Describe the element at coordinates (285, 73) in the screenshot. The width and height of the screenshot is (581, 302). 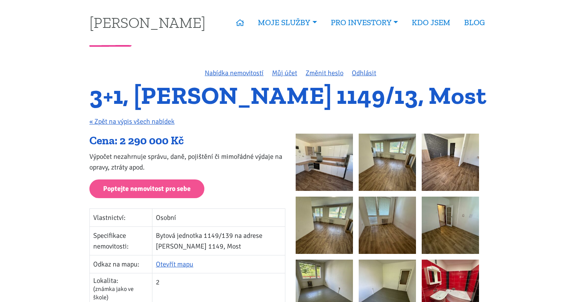
I see `a: Můj účet` at that location.